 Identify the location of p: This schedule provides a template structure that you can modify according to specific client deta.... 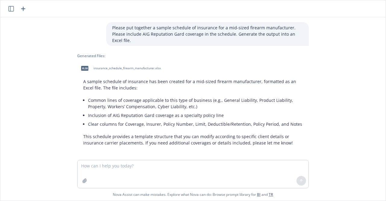
(193, 139).